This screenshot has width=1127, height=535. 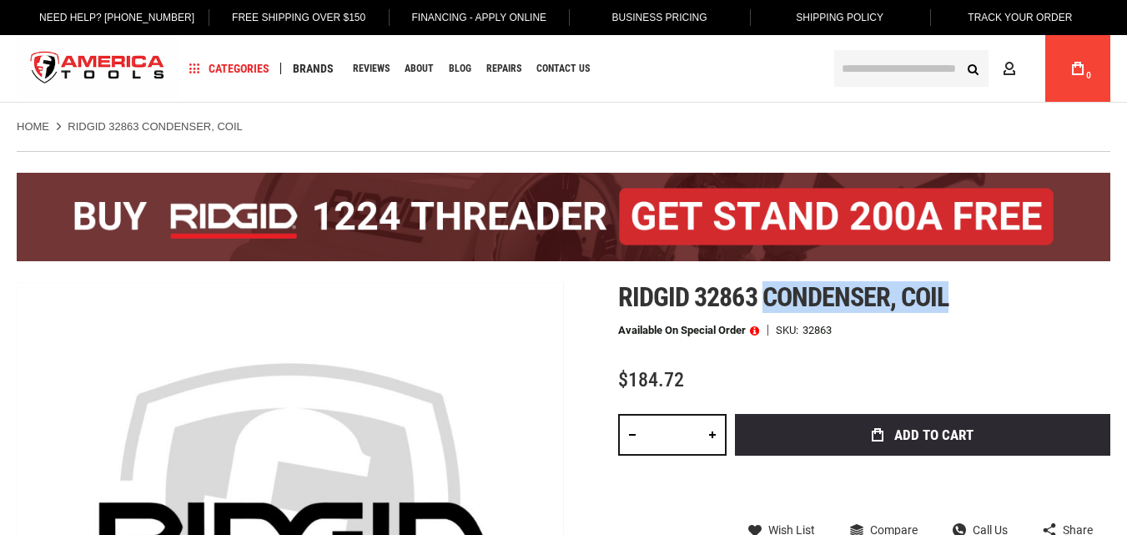 I want to click on span: Brands, so click(x=313, y=68).